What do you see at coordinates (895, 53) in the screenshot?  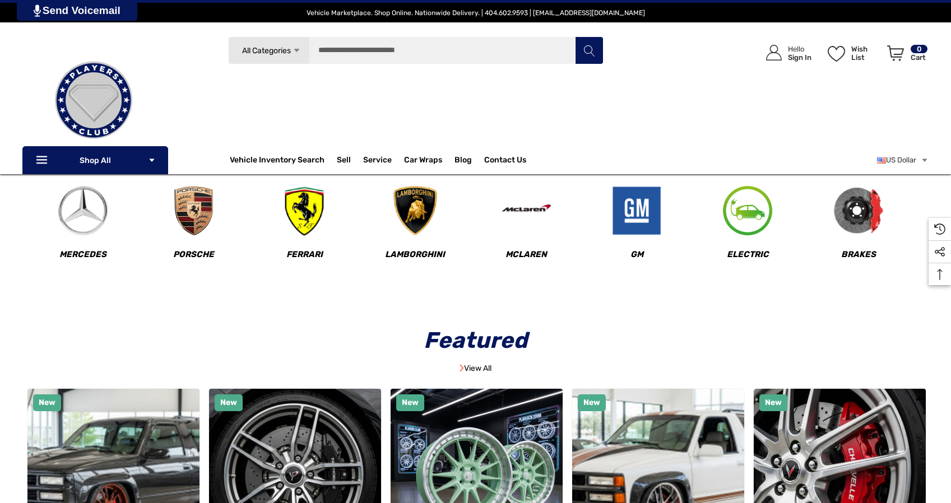 I see `svg: Review Your Cart` at bounding box center [895, 53].